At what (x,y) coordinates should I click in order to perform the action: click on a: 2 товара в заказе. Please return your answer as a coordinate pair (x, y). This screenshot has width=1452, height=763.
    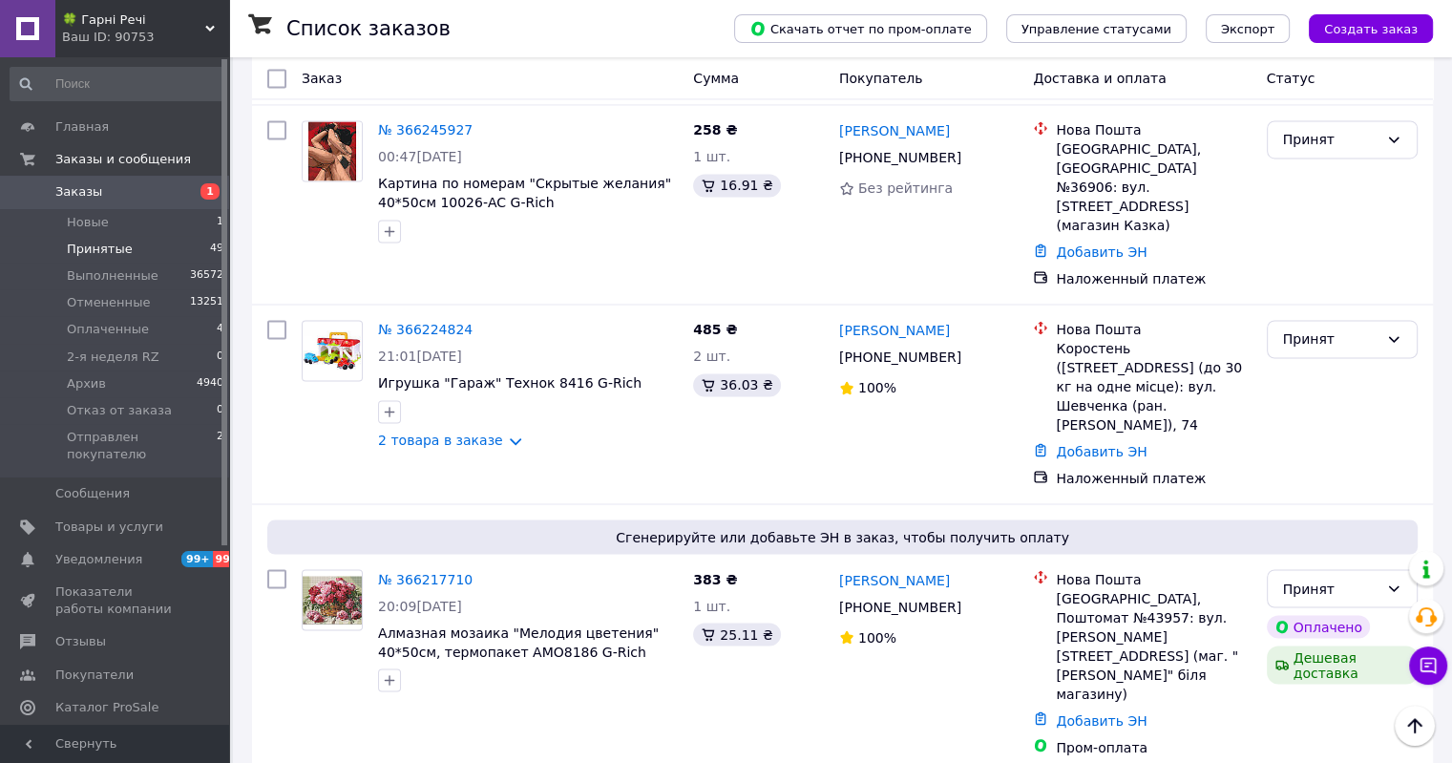
    Looking at the image, I should click on (440, 440).